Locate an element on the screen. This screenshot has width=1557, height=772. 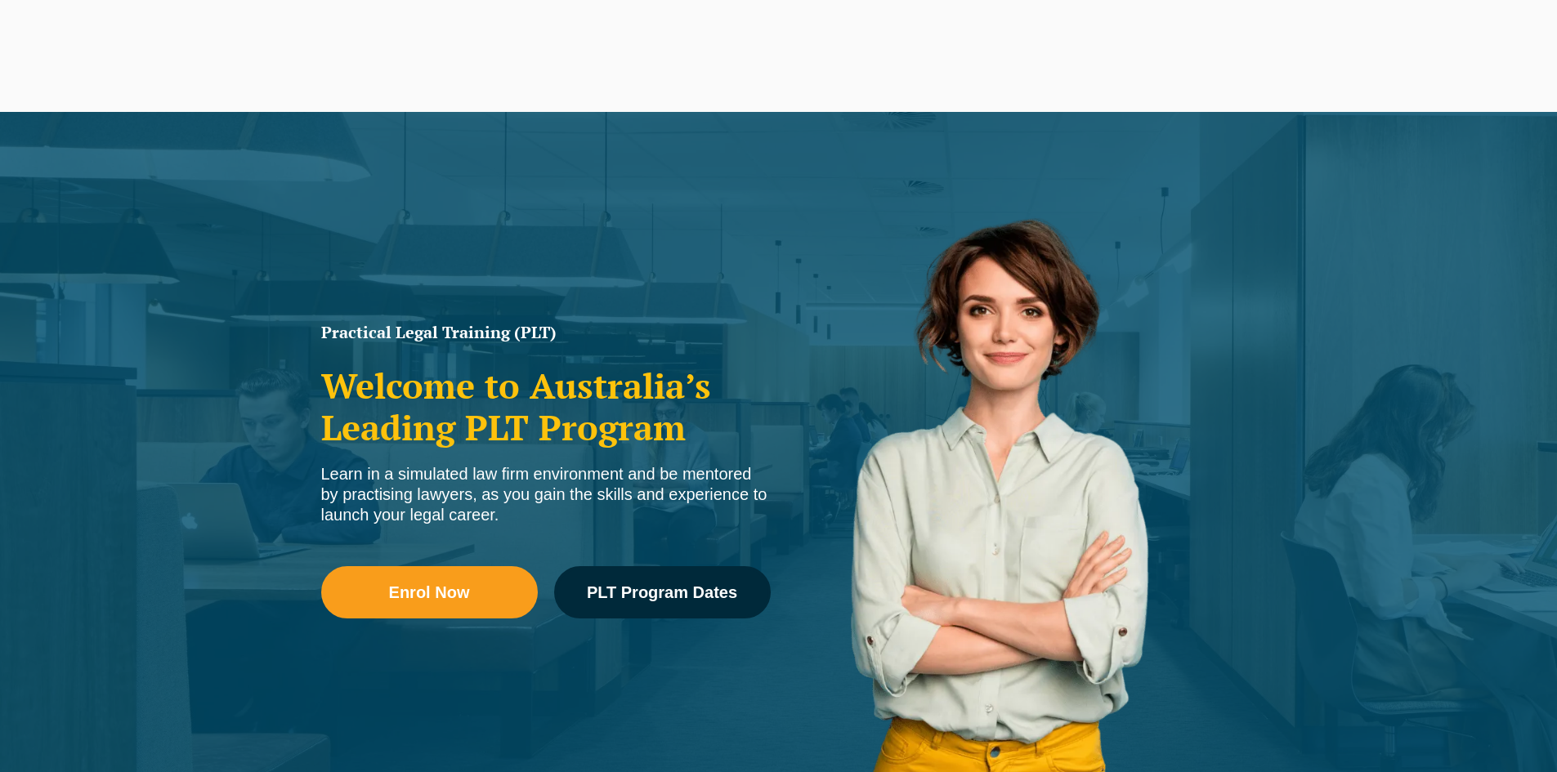
span: Enrol Now is located at coordinates (429, 592).